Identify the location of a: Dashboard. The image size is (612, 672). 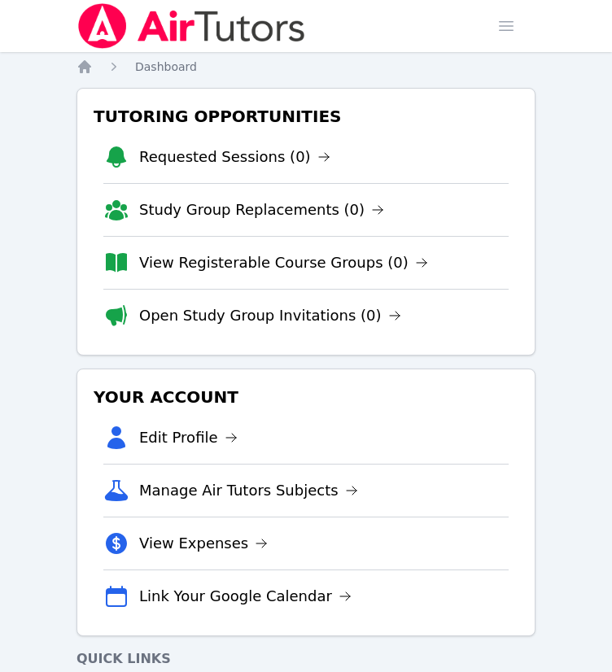
(166, 67).